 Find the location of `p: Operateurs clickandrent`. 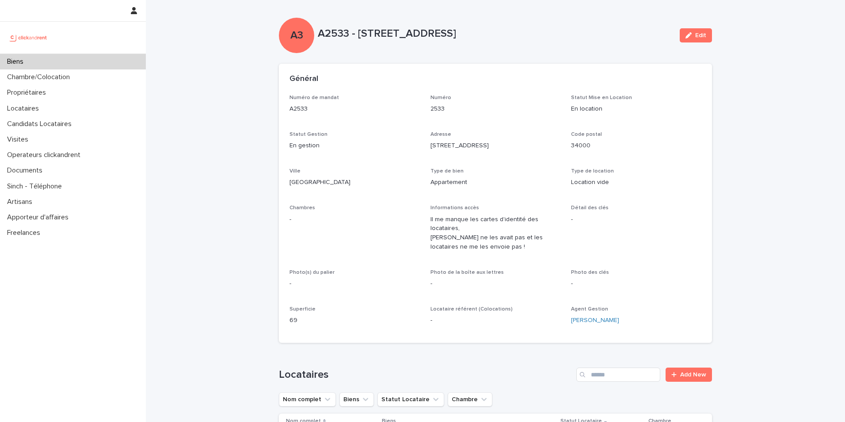

p: Operateurs clickandrent is located at coordinates (46, 155).